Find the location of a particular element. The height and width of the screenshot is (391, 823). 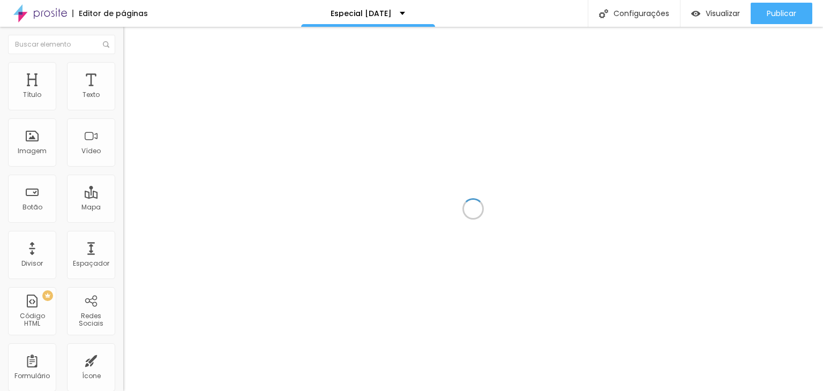

font: Vídeo is located at coordinates (91, 151).